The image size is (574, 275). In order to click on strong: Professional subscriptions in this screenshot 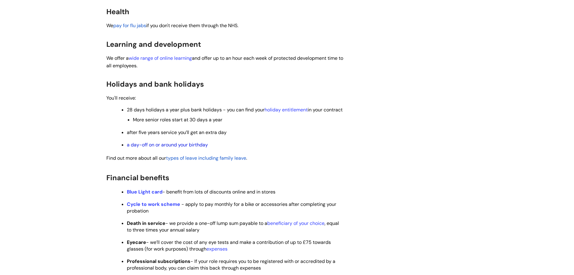, I will do `click(159, 261)`.